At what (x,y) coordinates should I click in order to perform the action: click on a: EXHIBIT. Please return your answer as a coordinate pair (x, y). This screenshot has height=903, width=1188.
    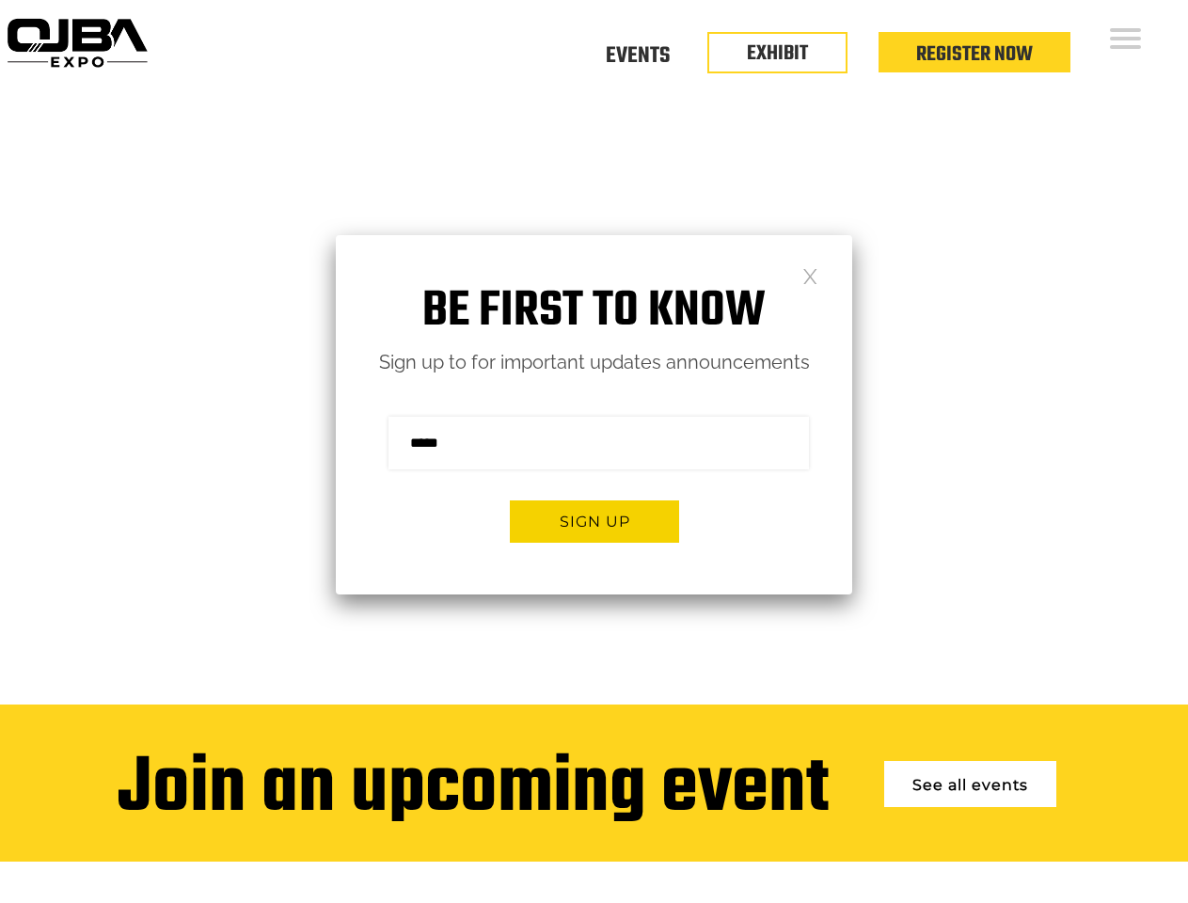
    Looking at the image, I should click on (777, 54).